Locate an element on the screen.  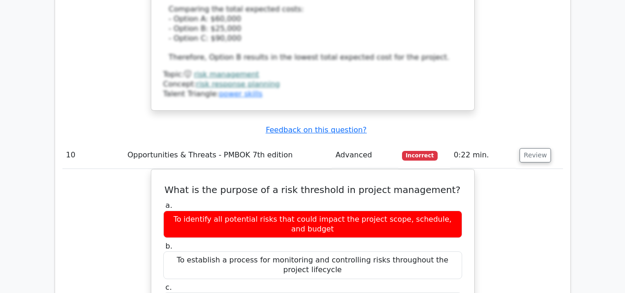
u: Feedback on this question? is located at coordinates (316, 130).